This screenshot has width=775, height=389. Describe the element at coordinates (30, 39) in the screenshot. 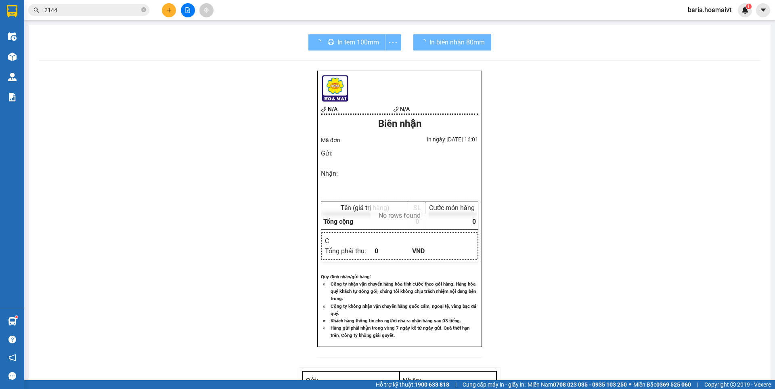

I see `li: VP Hàng Bà Rịa` at that location.